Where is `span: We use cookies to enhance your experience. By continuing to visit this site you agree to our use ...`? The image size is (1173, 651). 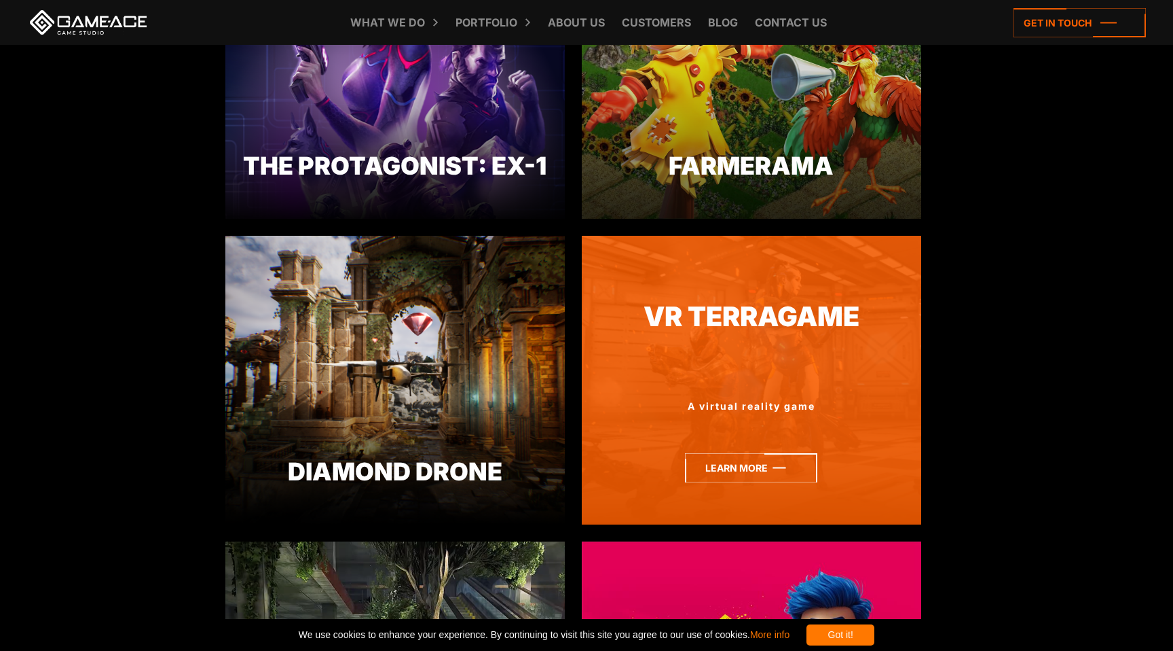 span: We use cookies to enhance your experience. By continuing to visit this site you agree to our use ... is located at coordinates (544, 634).